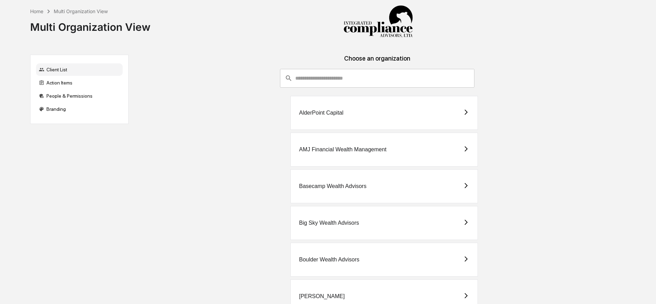 The image size is (656, 304). What do you see at coordinates (377, 62) in the screenshot?
I see `div: Choose an organization` at bounding box center [377, 62].